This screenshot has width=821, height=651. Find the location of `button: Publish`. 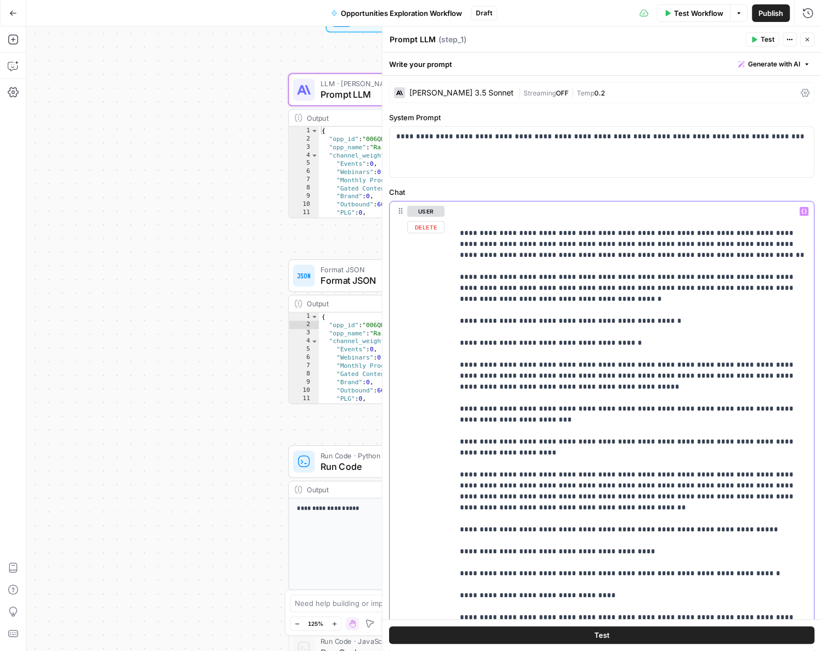

button: Publish is located at coordinates (771, 13).